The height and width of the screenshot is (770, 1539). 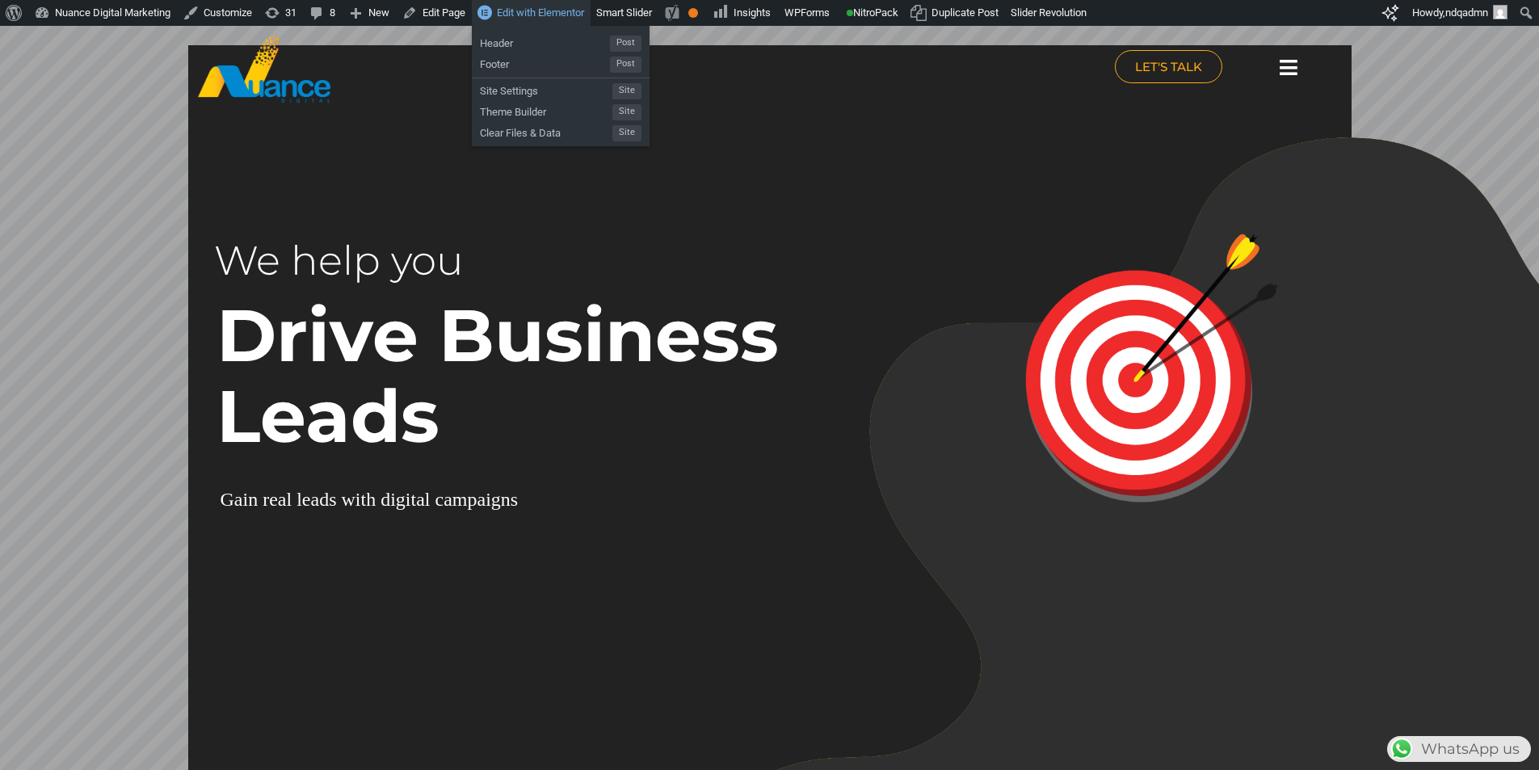 What do you see at coordinates (1466, 12) in the screenshot?
I see `span: ndqadmn` at bounding box center [1466, 12].